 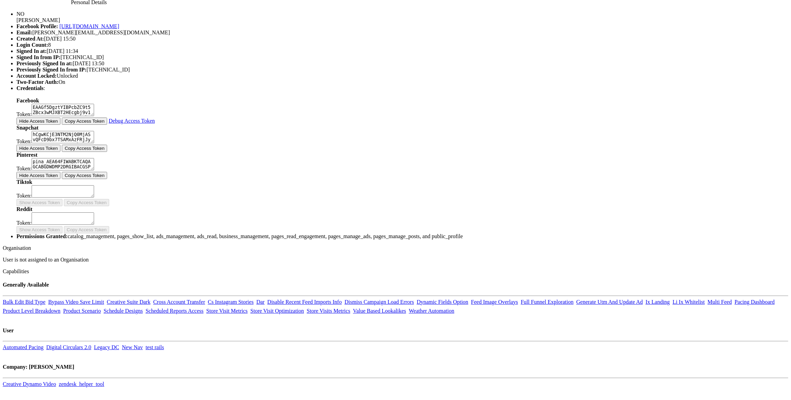 What do you see at coordinates (379, 302) in the screenshot?
I see `a: Dismiss Campaign Load Errors` at bounding box center [379, 302].